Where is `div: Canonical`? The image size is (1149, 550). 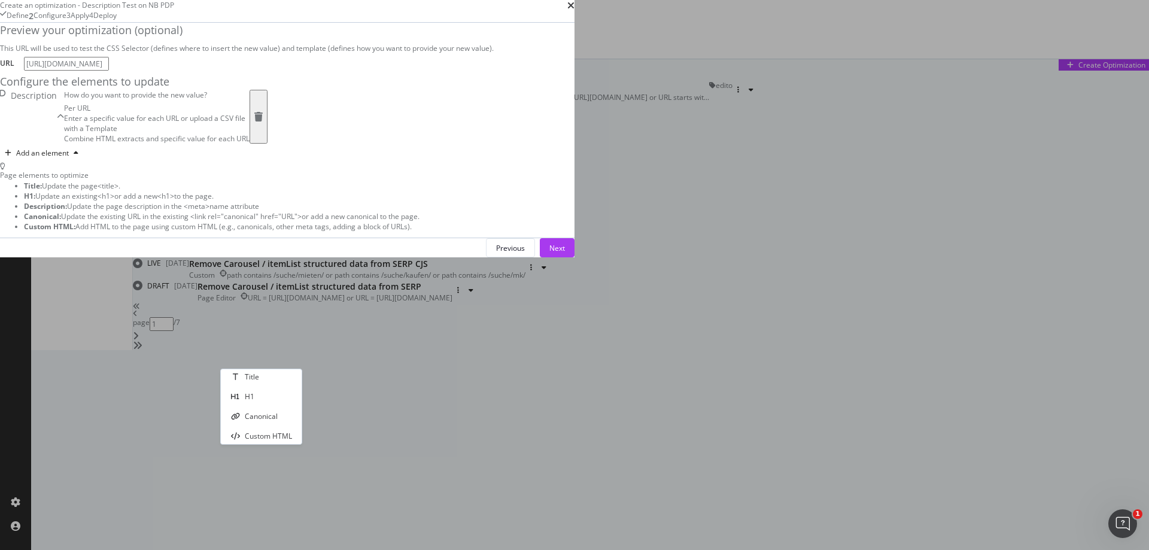 div: Canonical is located at coordinates (261, 416).